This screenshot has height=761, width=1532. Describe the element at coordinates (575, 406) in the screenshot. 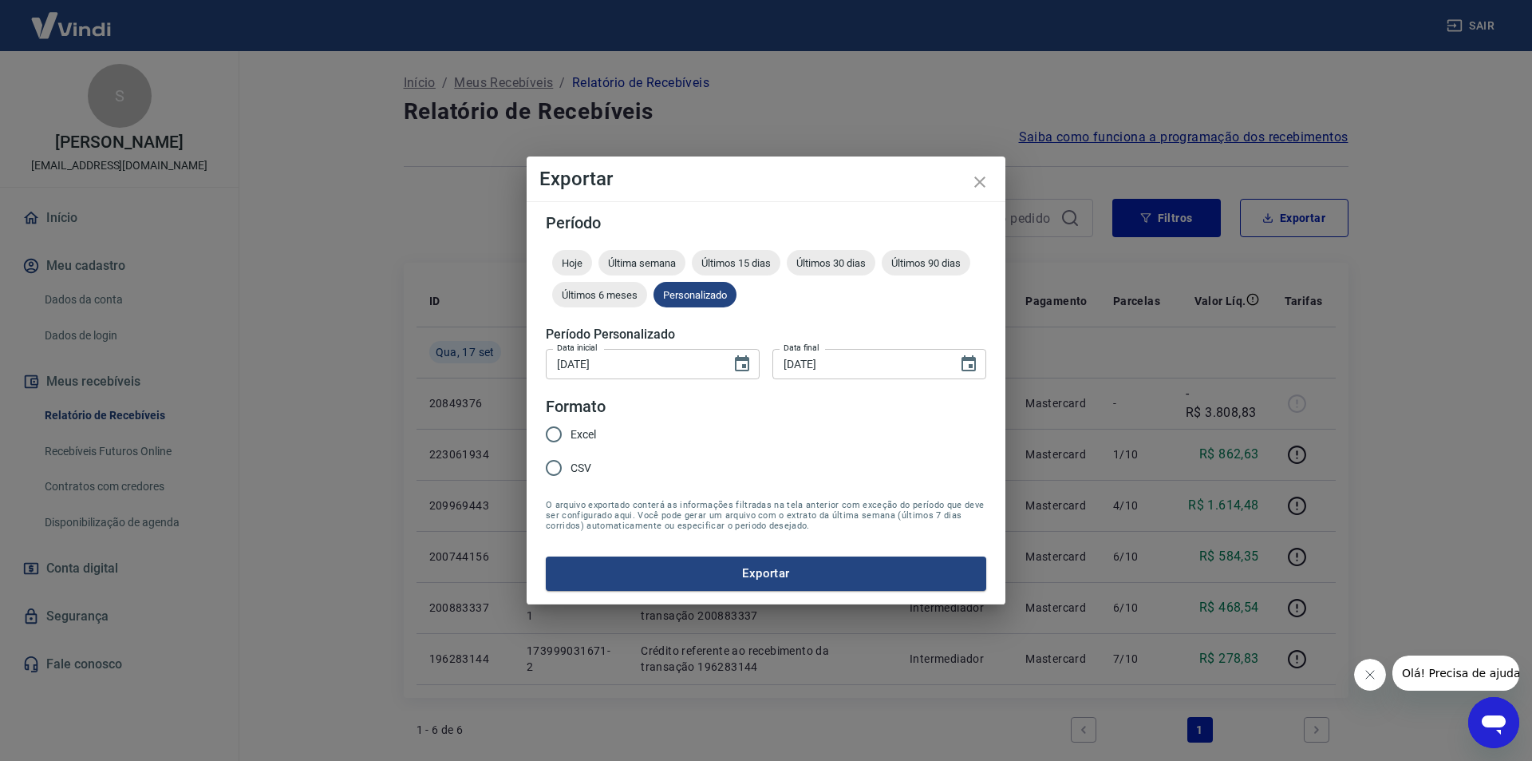

I see `legend: Formato` at that location.